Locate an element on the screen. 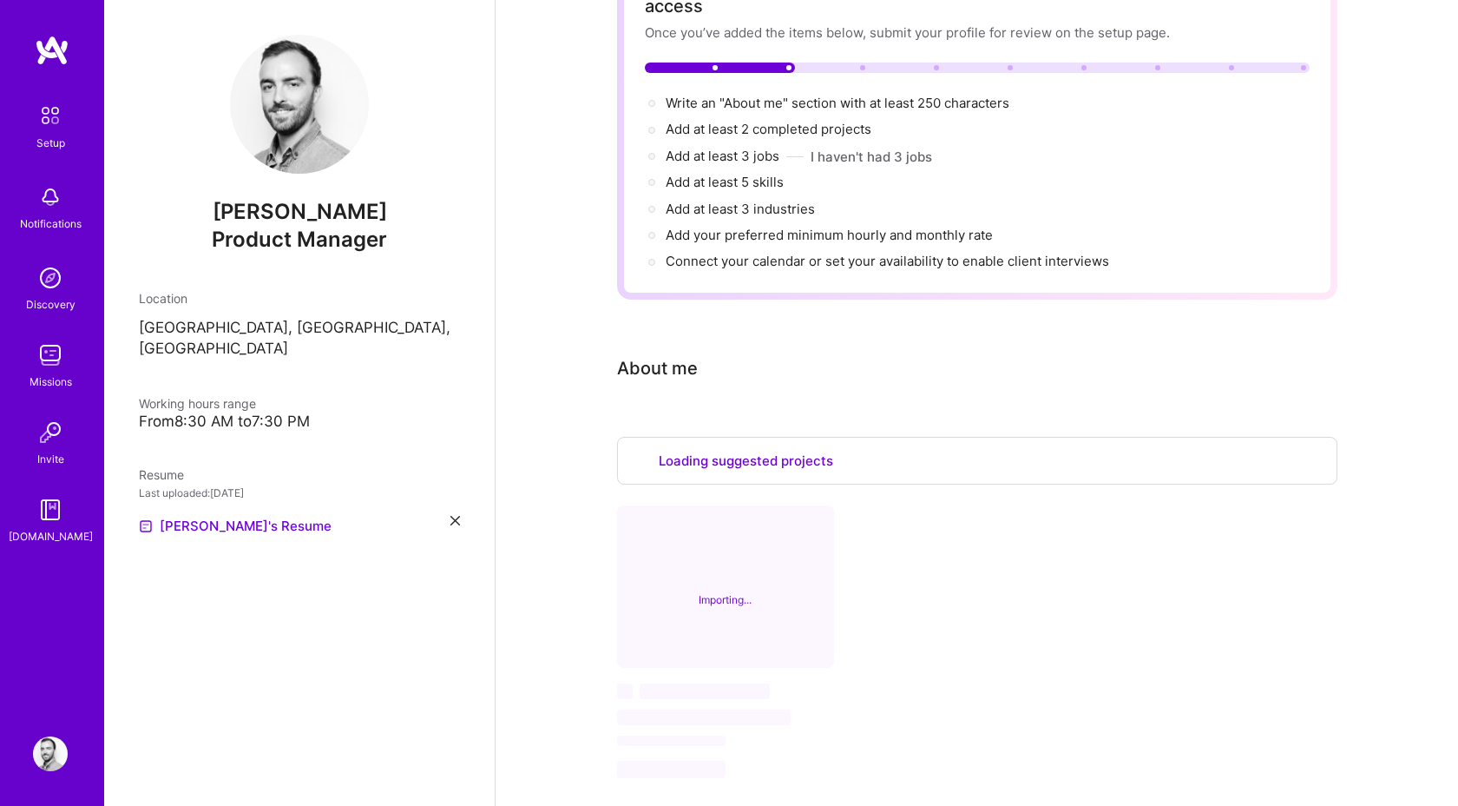 The width and height of the screenshot is (1458, 806). img: setup is located at coordinates (50, 115).